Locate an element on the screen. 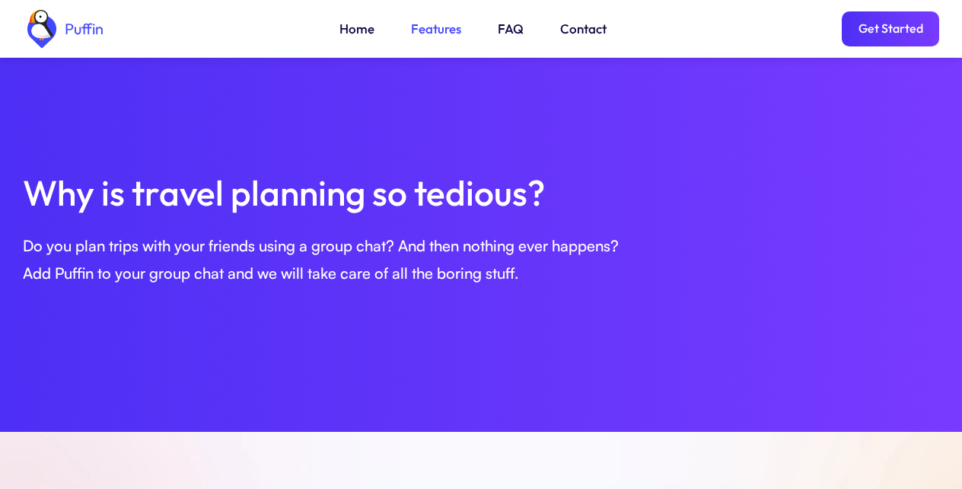 This screenshot has height=489, width=962. a: home is located at coordinates (63, 29).